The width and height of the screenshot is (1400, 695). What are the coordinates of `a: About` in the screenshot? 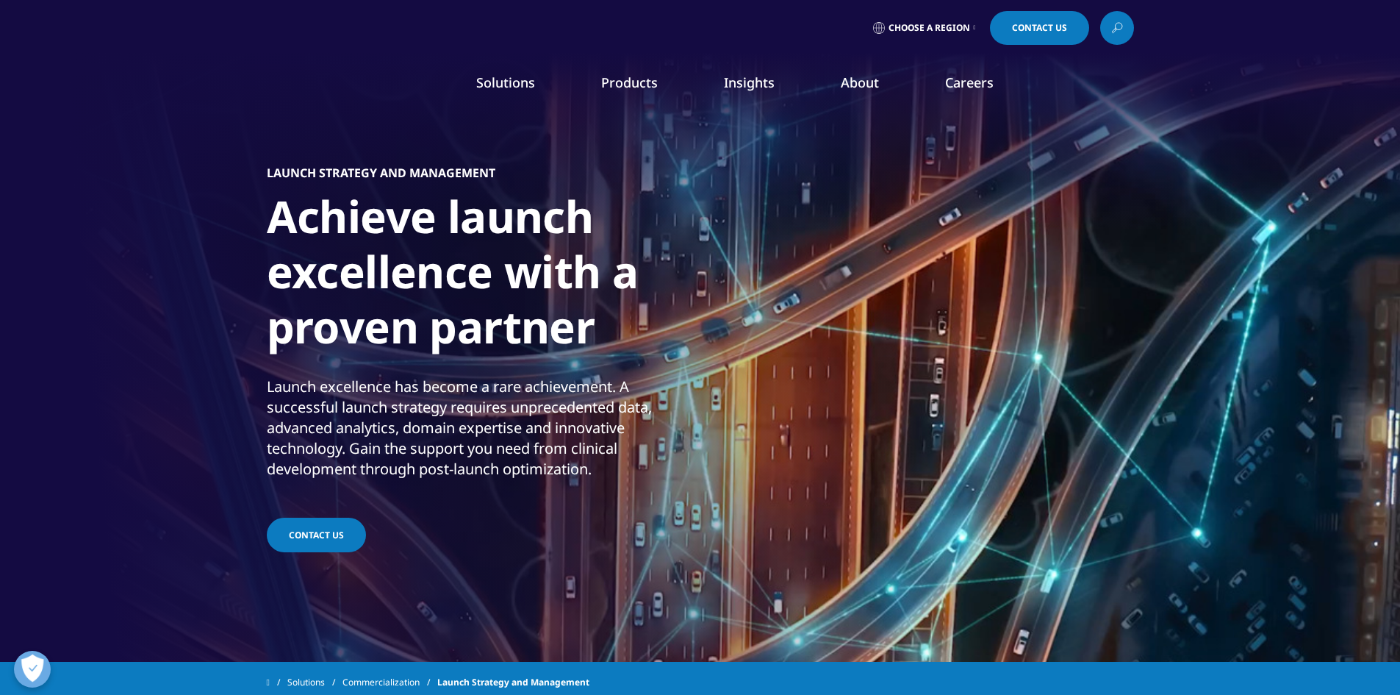 It's located at (860, 82).